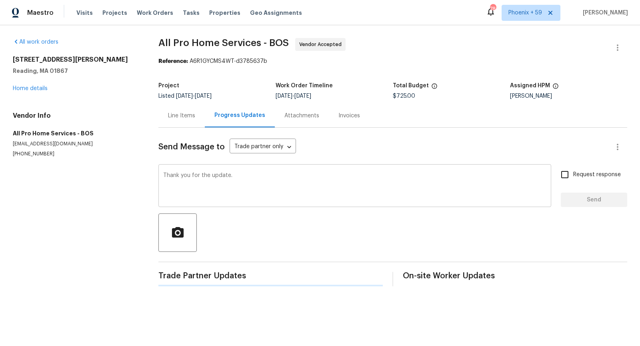 This screenshot has width=640, height=346. I want to click on h5: Total Budget, so click(411, 86).